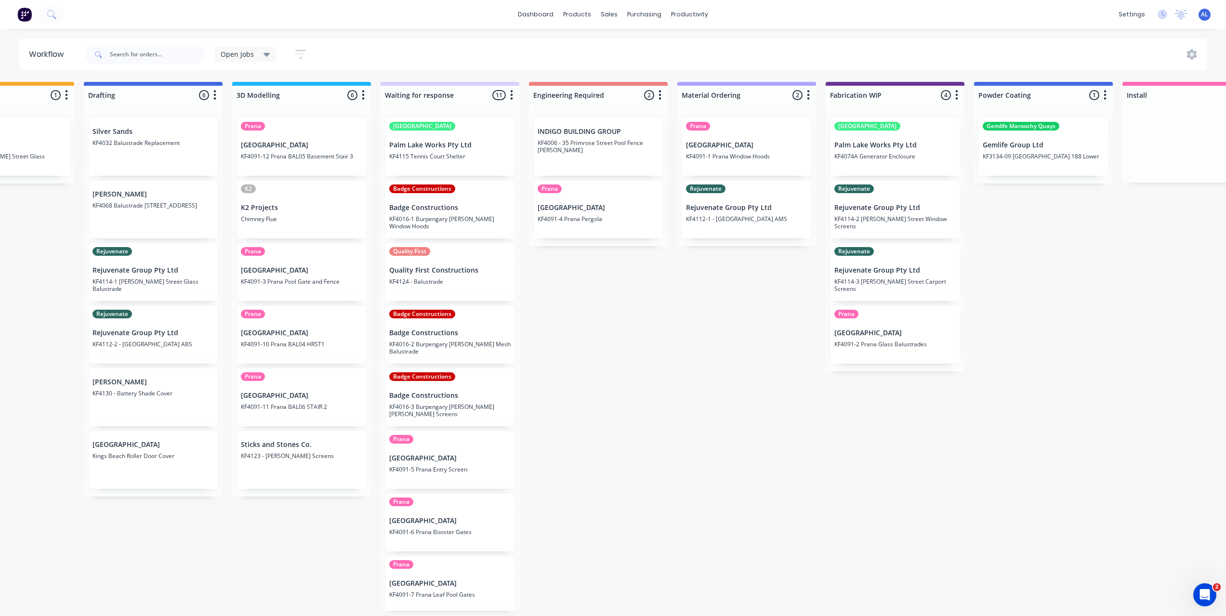 This screenshot has width=1226, height=616. What do you see at coordinates (301, 406) in the screenshot?
I see `p: KF4091-11 Prana BAL06 STAIR 2` at bounding box center [301, 406].